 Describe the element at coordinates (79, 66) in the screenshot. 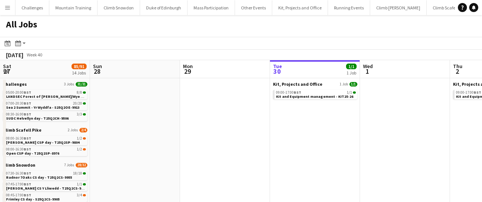

I see `span: 85/91` at that location.